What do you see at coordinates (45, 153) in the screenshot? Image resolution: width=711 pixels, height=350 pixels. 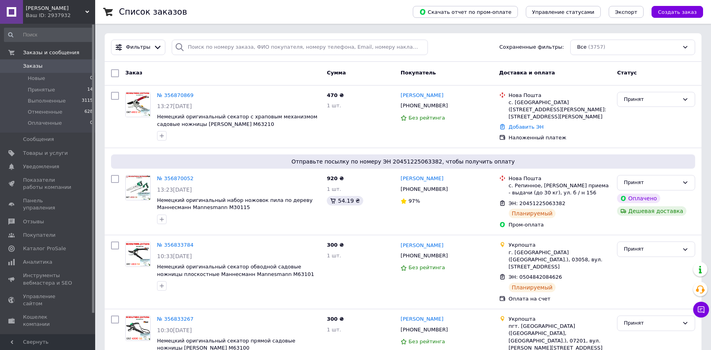 I see `span: Товары и услуги` at bounding box center [45, 153].